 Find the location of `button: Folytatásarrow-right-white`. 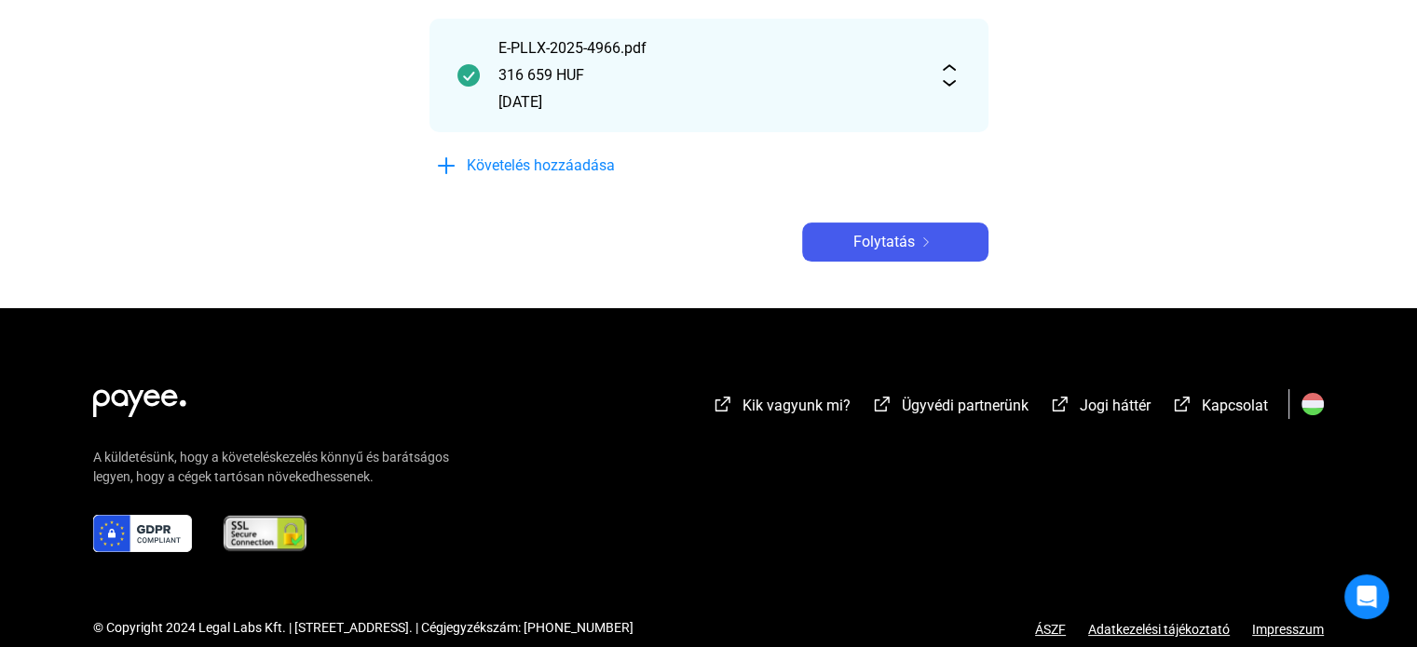

button: Folytatásarrow-right-white is located at coordinates (895, 242).